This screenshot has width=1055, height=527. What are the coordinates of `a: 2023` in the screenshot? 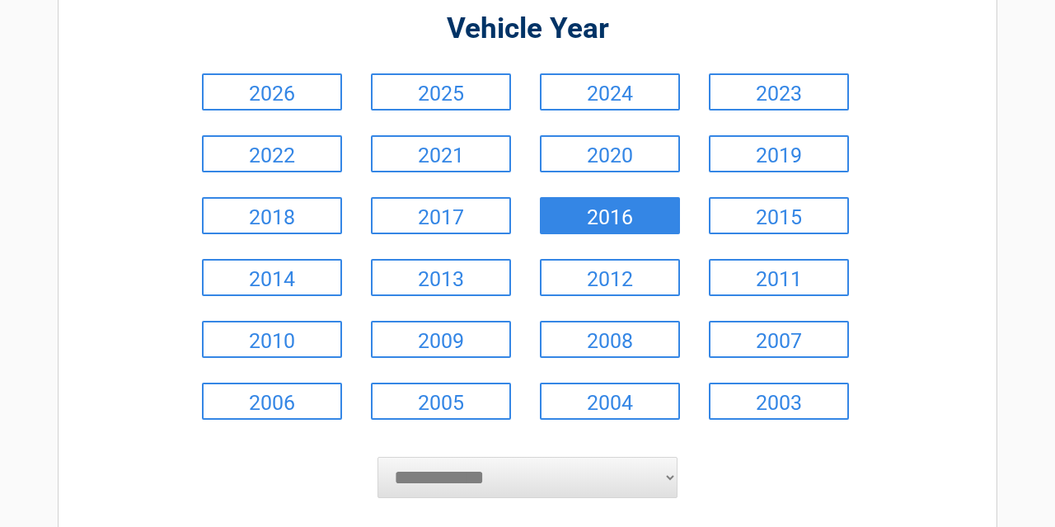 It's located at (779, 91).